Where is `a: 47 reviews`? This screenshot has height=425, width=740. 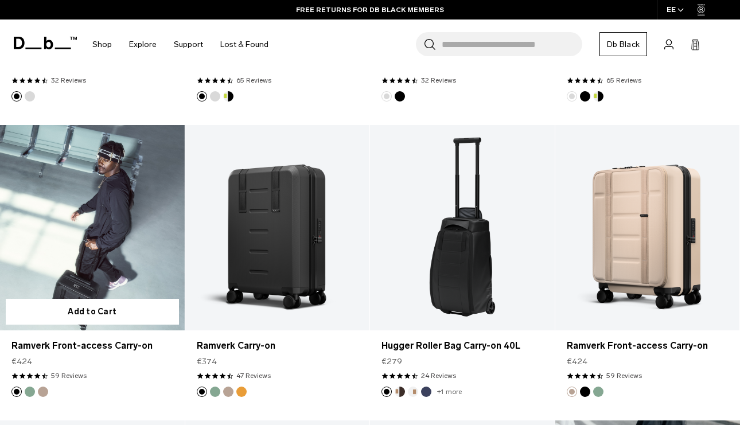
a: 47 reviews is located at coordinates (253, 376).